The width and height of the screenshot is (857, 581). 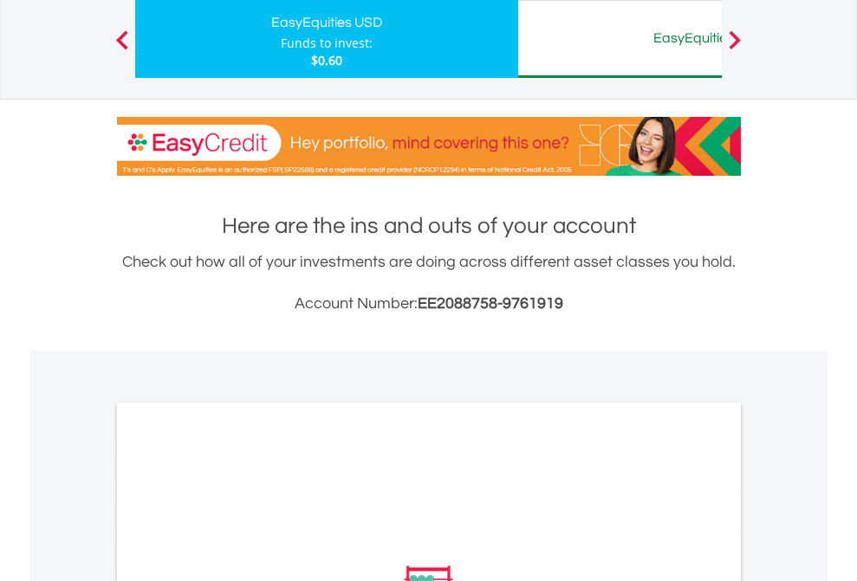 What do you see at coordinates (122, 48) in the screenshot?
I see `button: Previous` at bounding box center [122, 48].